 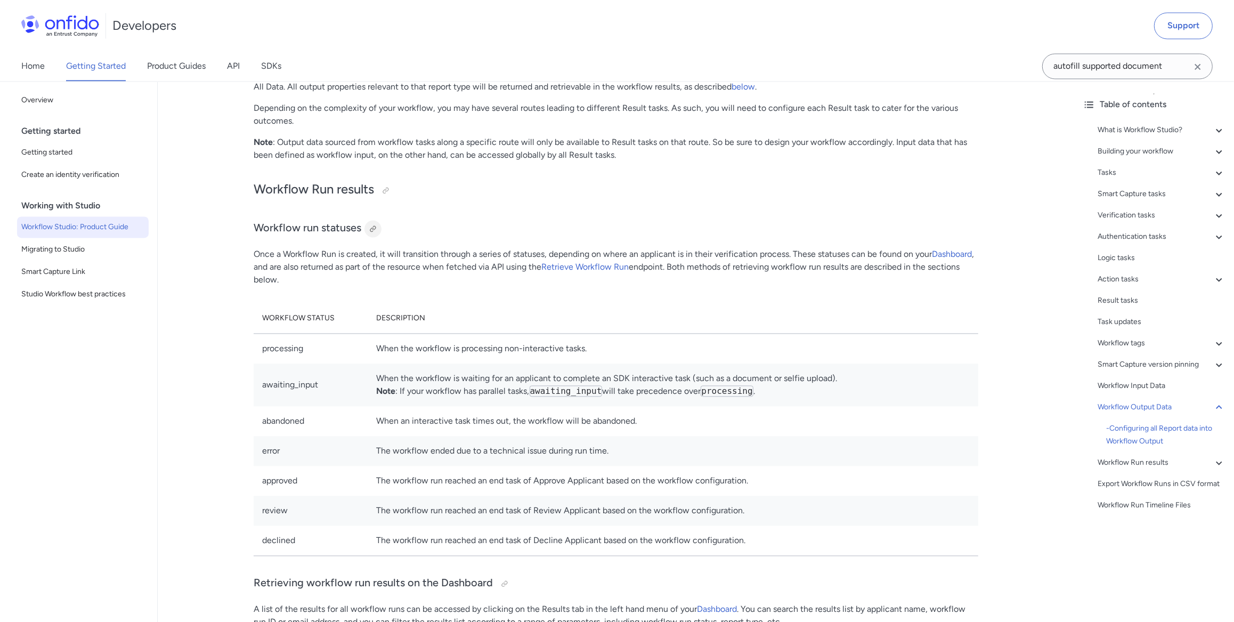 What do you see at coordinates (1161, 343) in the screenshot?
I see `div: Workflow tags` at bounding box center [1161, 343].